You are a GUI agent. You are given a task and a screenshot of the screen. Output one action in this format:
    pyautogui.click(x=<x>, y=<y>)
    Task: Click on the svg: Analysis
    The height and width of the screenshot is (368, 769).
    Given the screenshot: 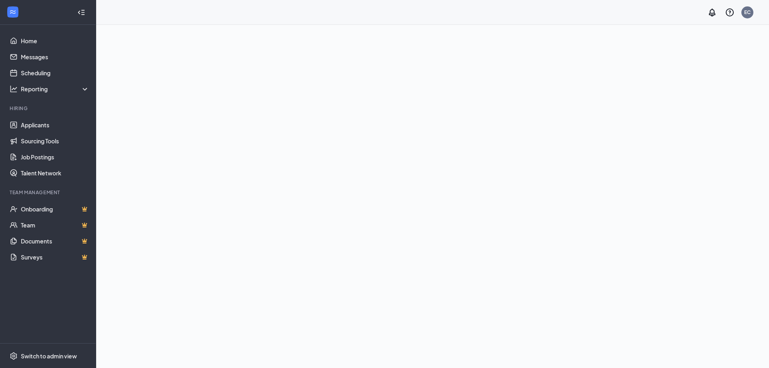 What is the action you would take?
    pyautogui.click(x=14, y=89)
    